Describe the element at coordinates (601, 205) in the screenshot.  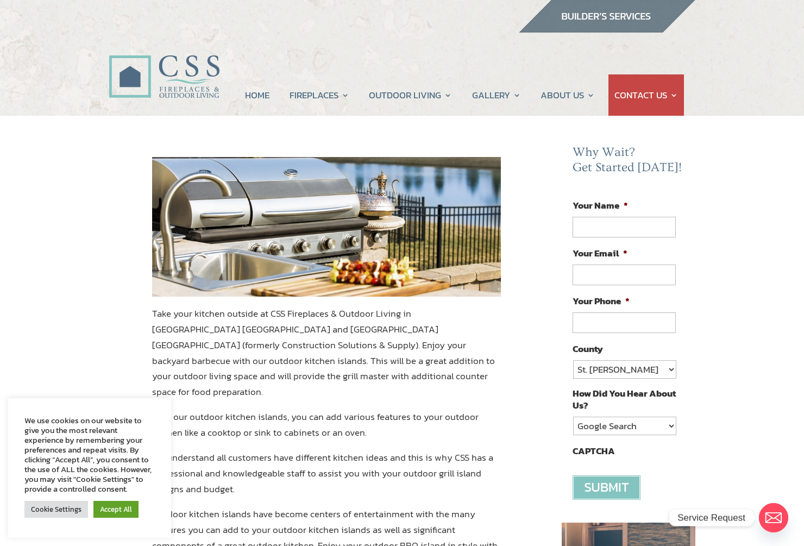
I see `label: Your Name` at that location.